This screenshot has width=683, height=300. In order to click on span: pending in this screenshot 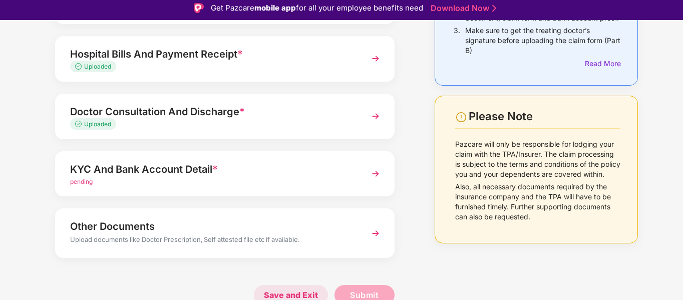, I will do `click(81, 181)`.